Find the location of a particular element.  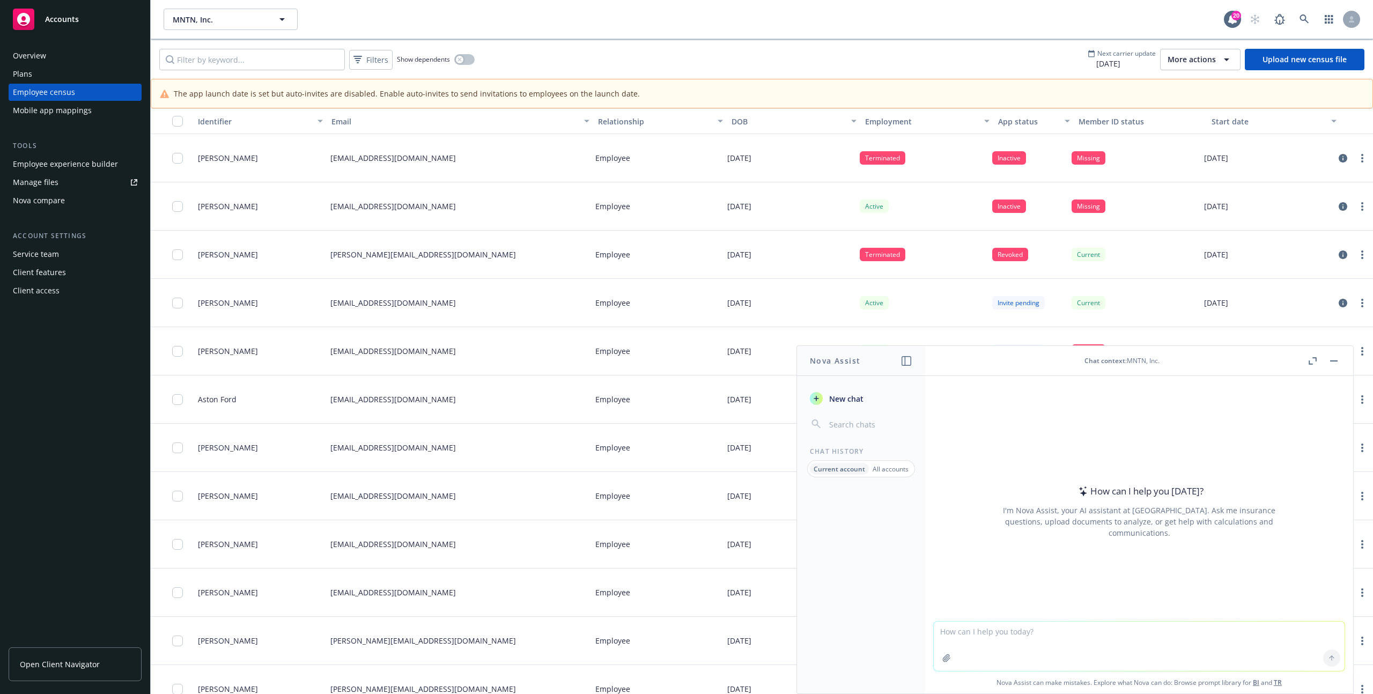

span: Filters is located at coordinates (377, 60).